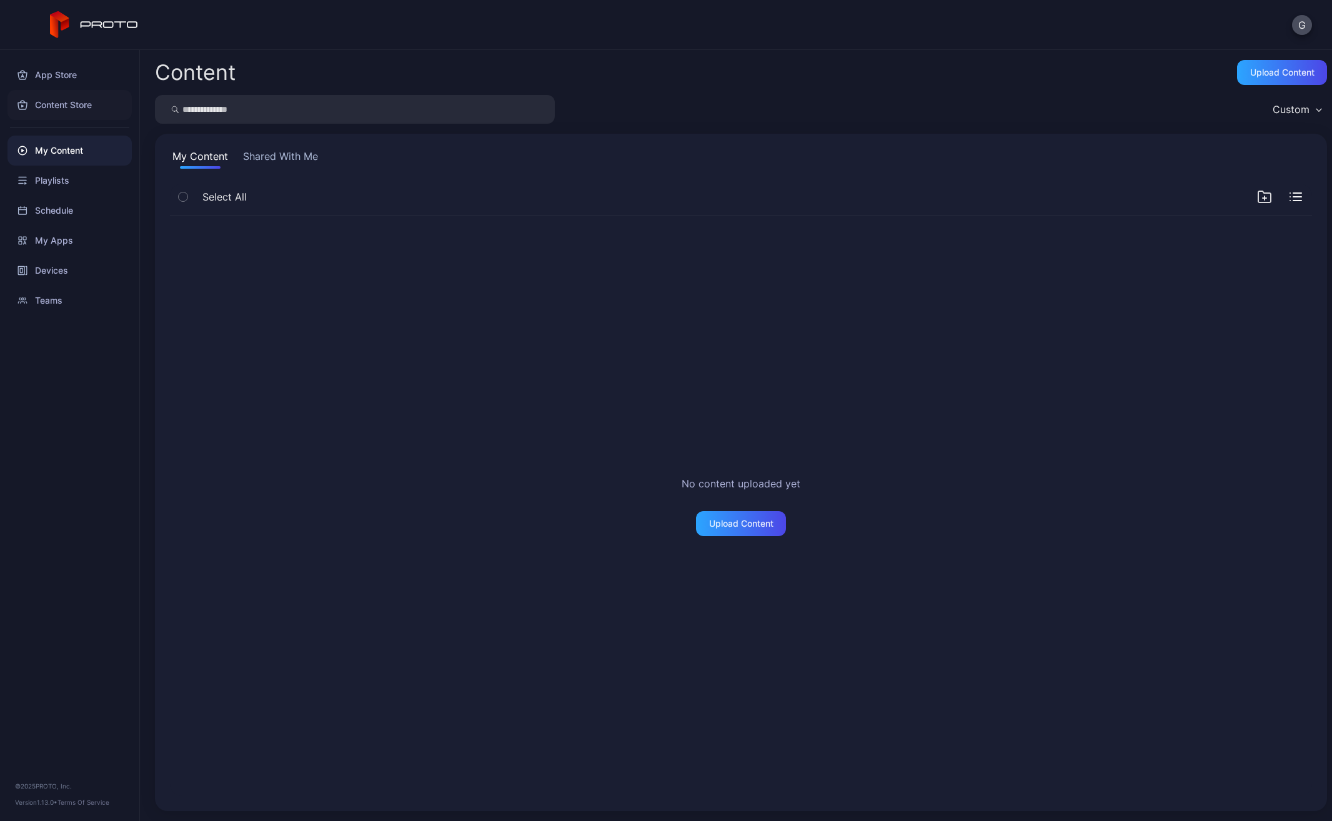  Describe the element at coordinates (69, 270) in the screenshot. I see `a: Devices` at that location.